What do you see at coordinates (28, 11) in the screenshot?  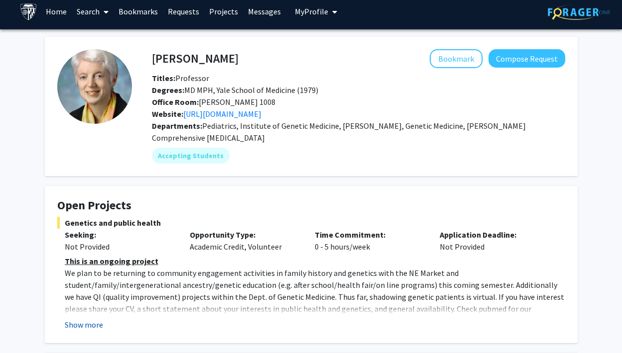 I see `img: Johns Hopkins University Logo` at bounding box center [28, 11].